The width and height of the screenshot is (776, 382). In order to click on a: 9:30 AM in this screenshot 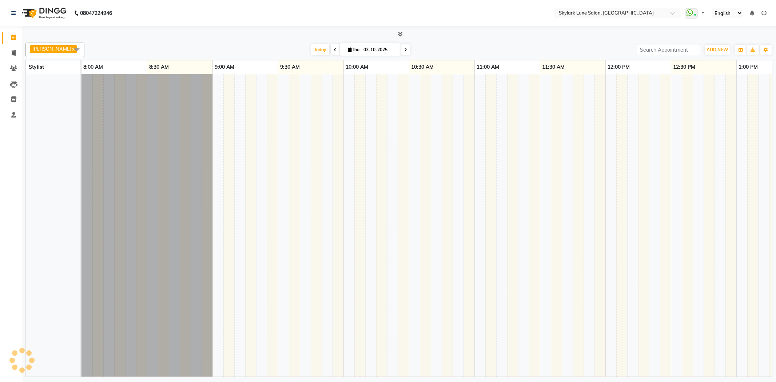, I will do `click(290, 67)`.